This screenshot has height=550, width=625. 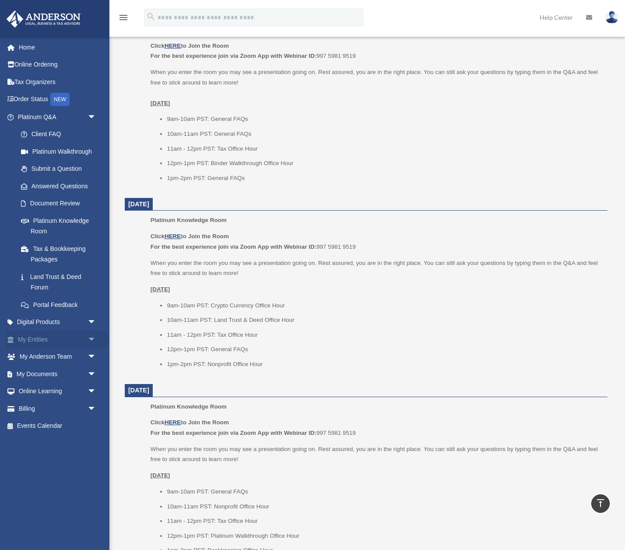 I want to click on i: menu, so click(x=123, y=18).